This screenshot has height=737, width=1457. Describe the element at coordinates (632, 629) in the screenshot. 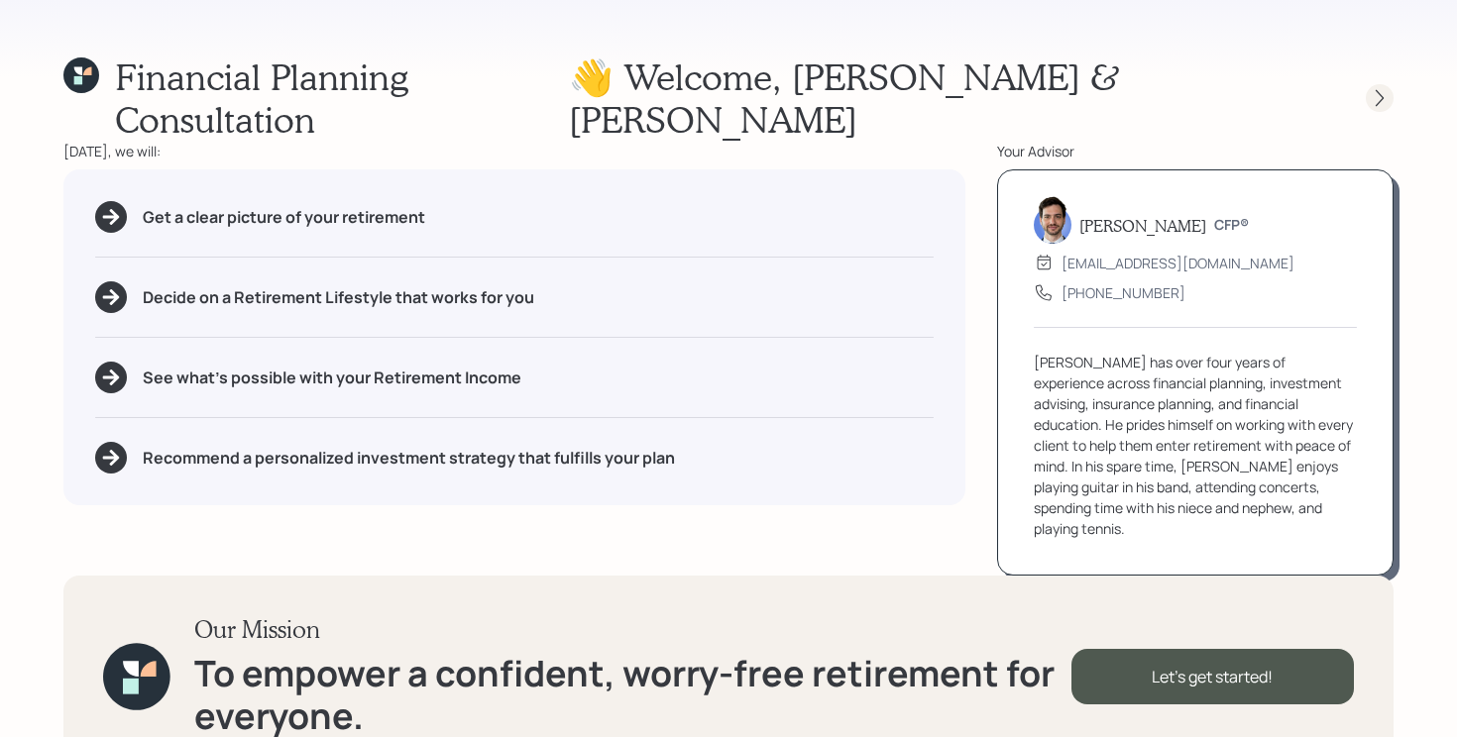

I see `h3: Our Mission` at that location.